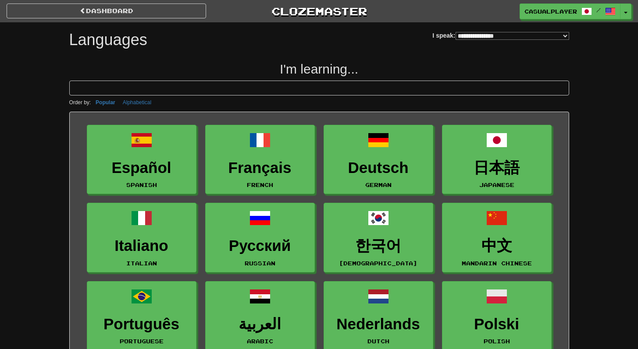 Image resolution: width=638 pixels, height=349 pixels. Describe the element at coordinates (260, 160) in the screenshot. I see `a: FrançaisFrench` at that location.